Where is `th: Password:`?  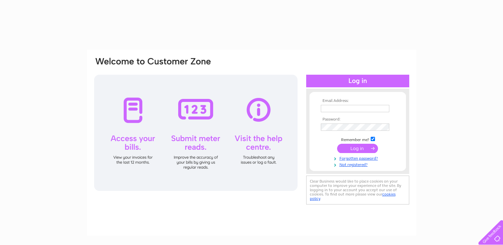 th: Password: is located at coordinates (358, 120).